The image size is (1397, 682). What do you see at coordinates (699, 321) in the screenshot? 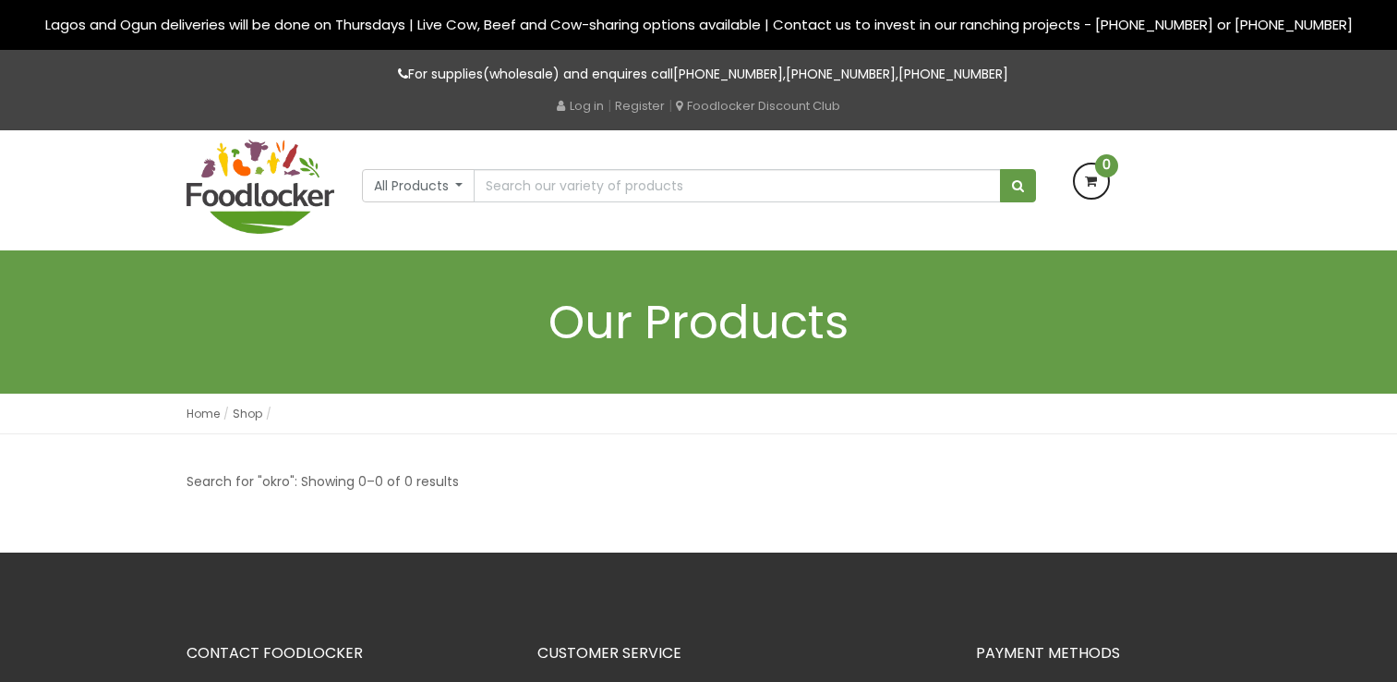
I see `h1: Our Products` at bounding box center [699, 321].